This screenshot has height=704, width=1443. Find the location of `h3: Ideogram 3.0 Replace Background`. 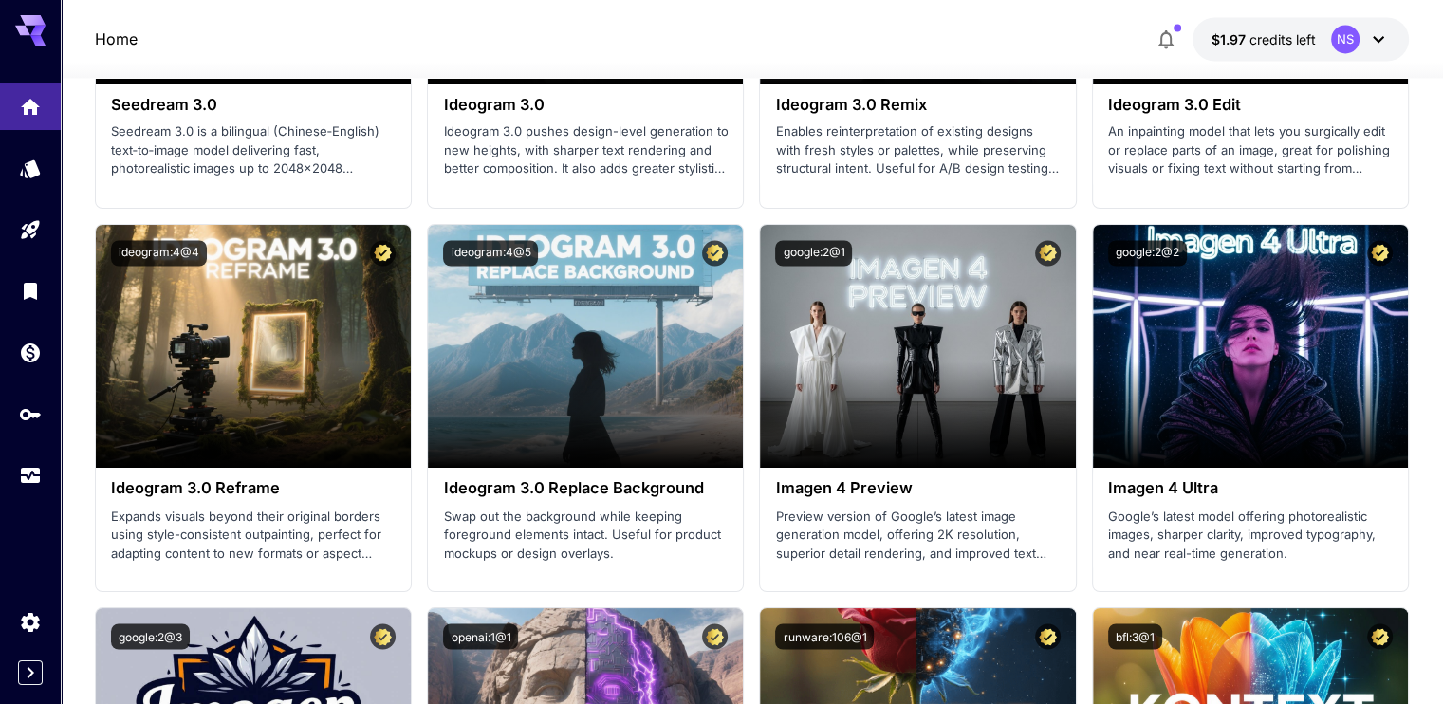

h3: Ideogram 3.0 Replace Background is located at coordinates (585, 488).